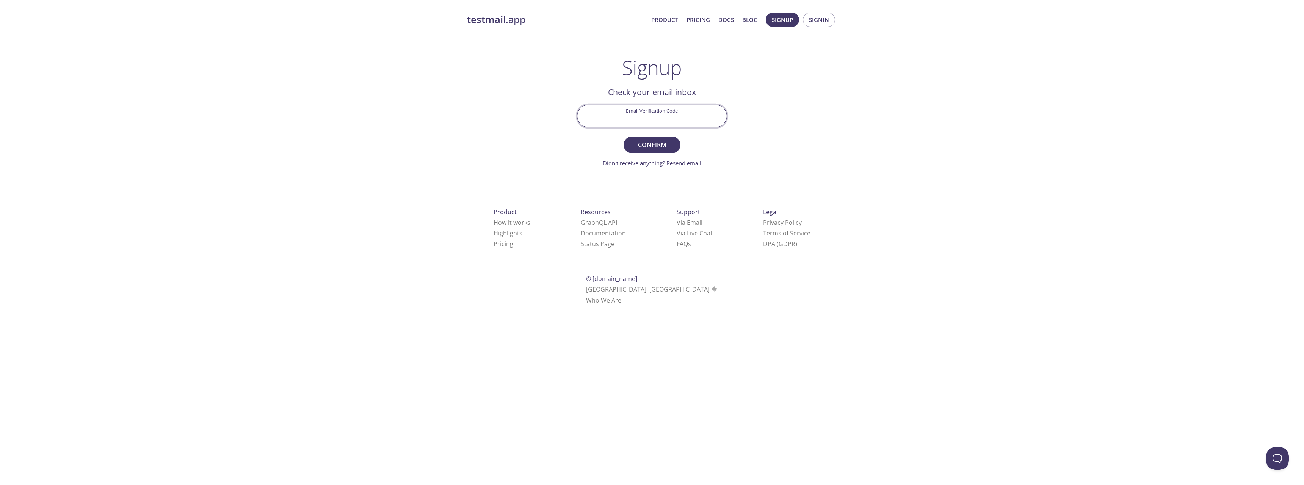  Describe the element at coordinates (782, 222) in the screenshot. I see `a: Privacy Policy` at that location.